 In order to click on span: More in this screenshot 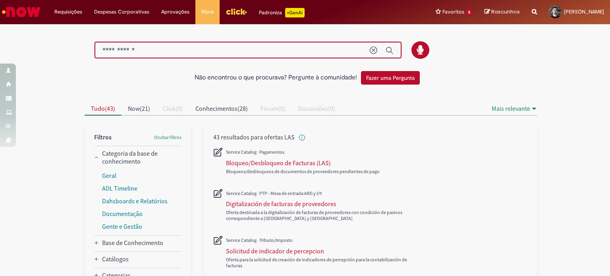, I will do `click(207, 12)`.